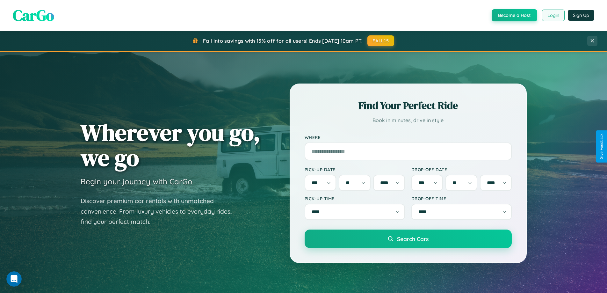 Image resolution: width=607 pixels, height=293 pixels. What do you see at coordinates (408, 120) in the screenshot?
I see `p: Book in minutes, drive in style` at bounding box center [408, 120].